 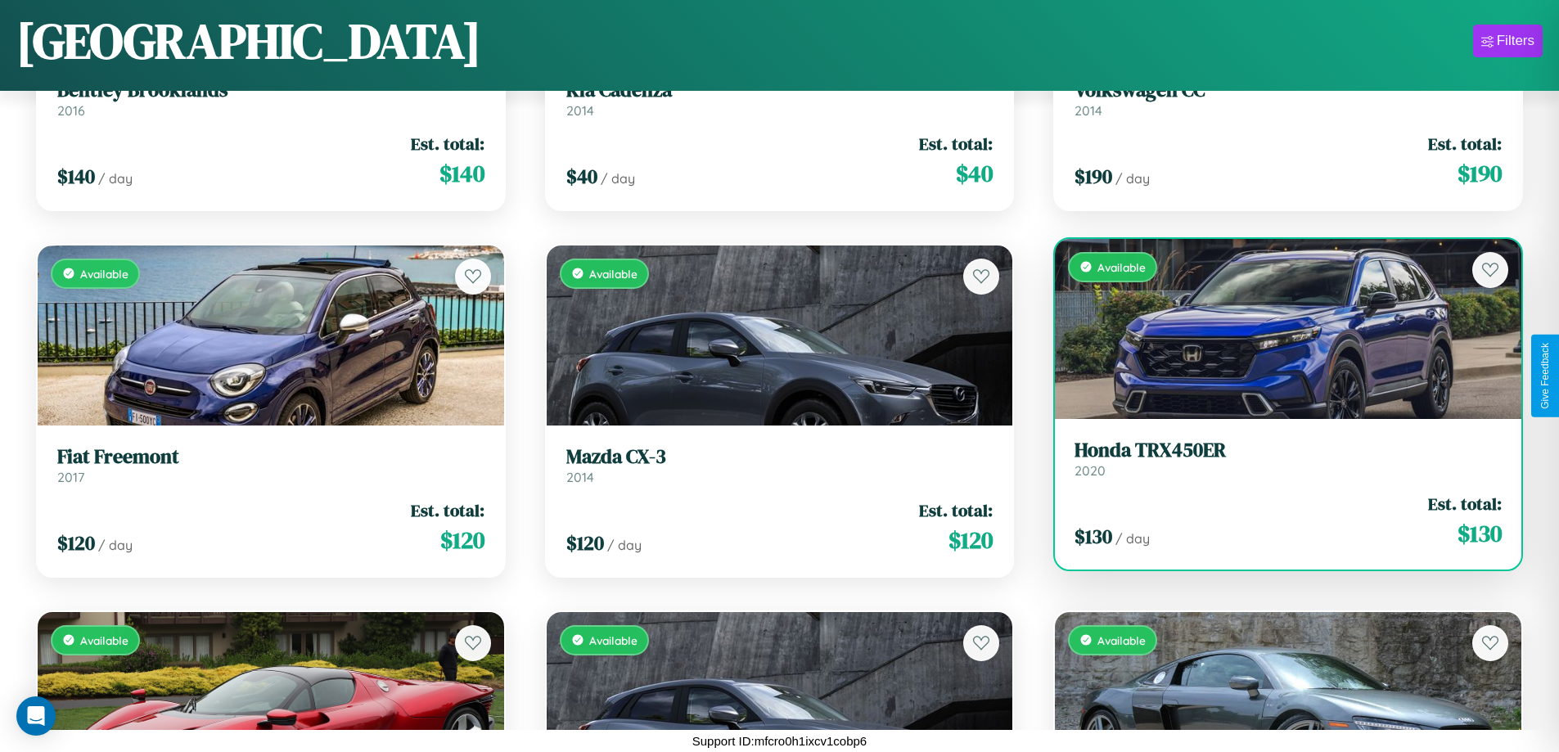 I want to click on a: Kia Cadenza2014, so click(x=780, y=98).